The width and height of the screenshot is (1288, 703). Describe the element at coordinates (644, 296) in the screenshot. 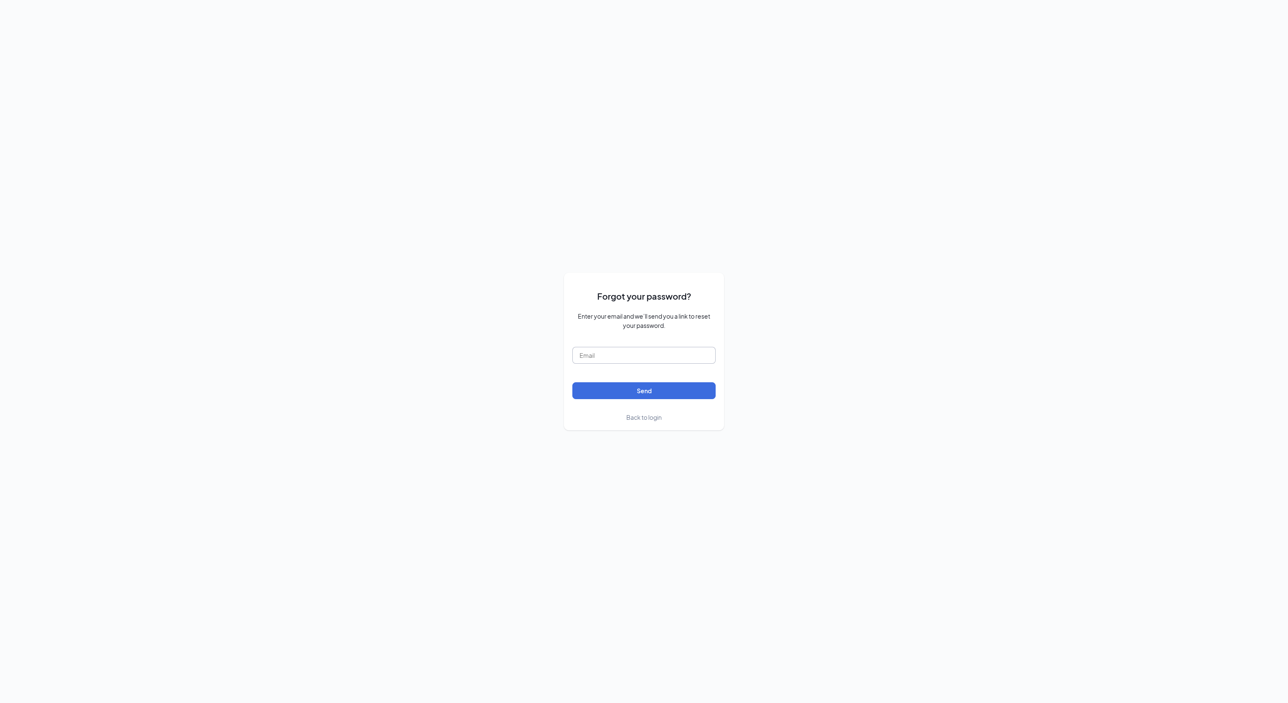

I see `span: Forgot your password?` at that location.